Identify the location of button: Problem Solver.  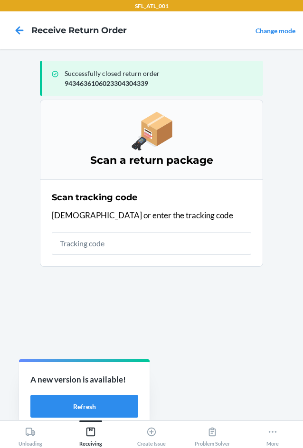
(212, 433).